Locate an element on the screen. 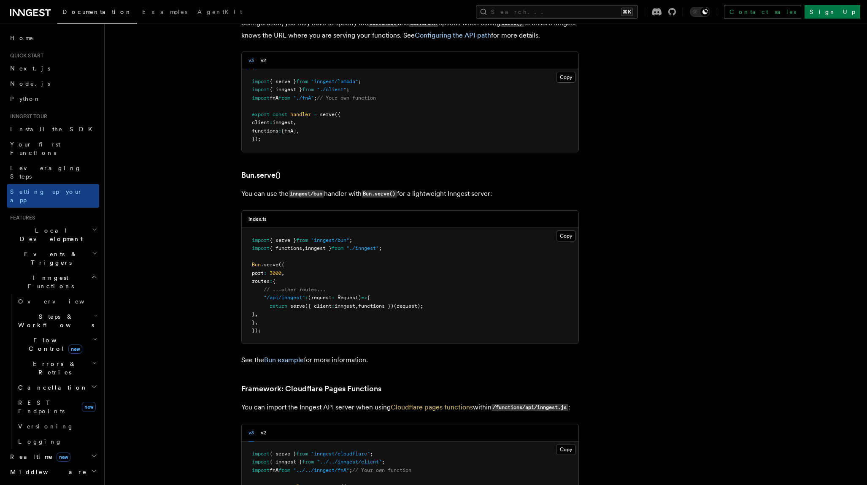 The height and width of the screenshot is (485, 867). span: inngest is located at coordinates (283, 122).